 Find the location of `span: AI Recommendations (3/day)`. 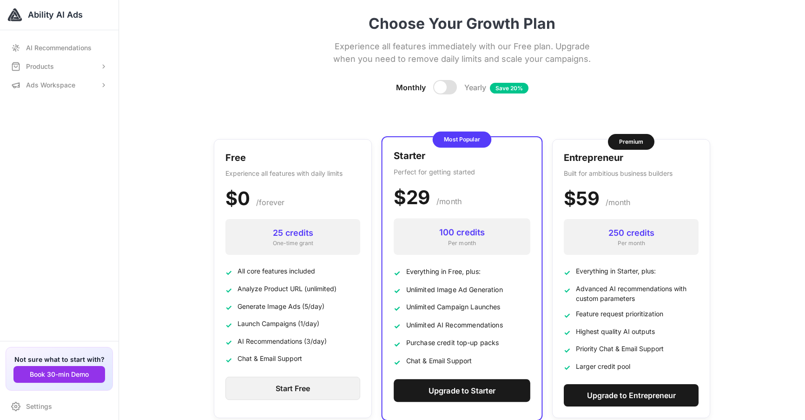

span: AI Recommendations (3/day) is located at coordinates (282, 341).